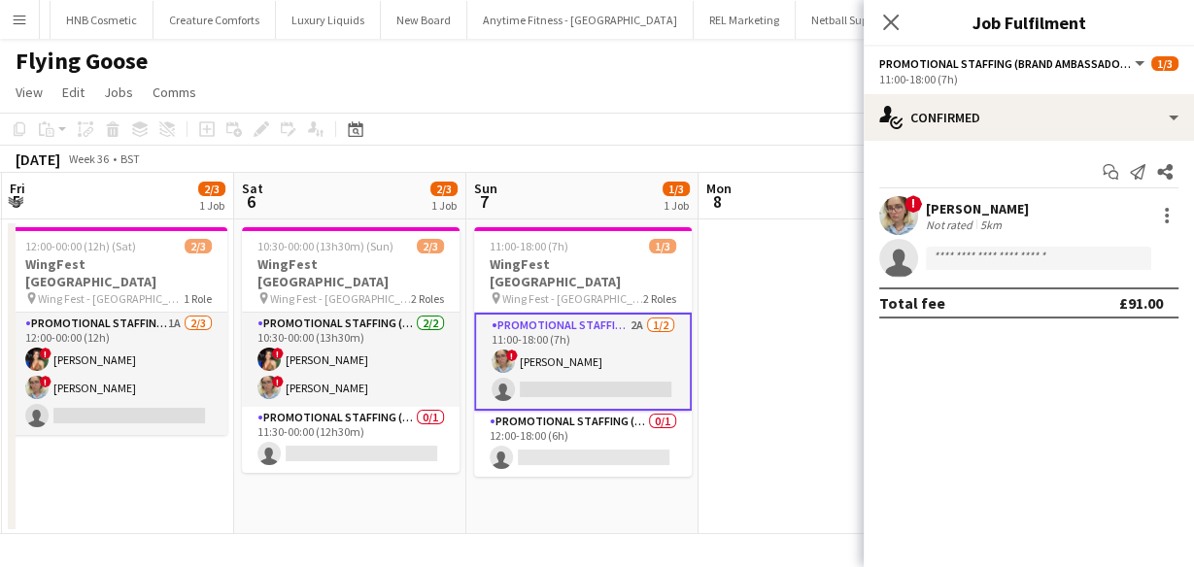 The width and height of the screenshot is (1194, 567). What do you see at coordinates (1029, 22) in the screenshot?
I see `h3: Job Fulfilment` at bounding box center [1029, 22].